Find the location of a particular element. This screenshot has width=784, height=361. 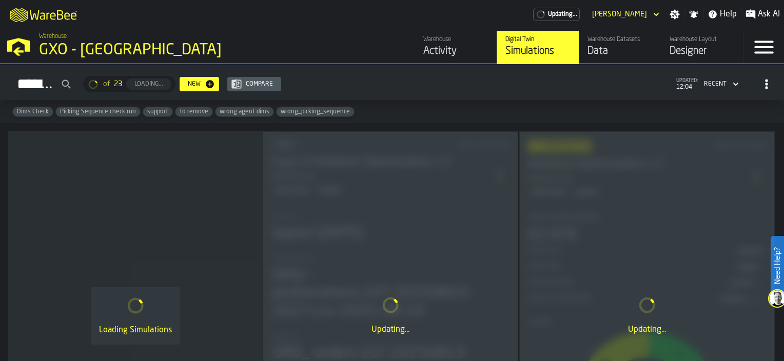

span: support is located at coordinates (157, 112).